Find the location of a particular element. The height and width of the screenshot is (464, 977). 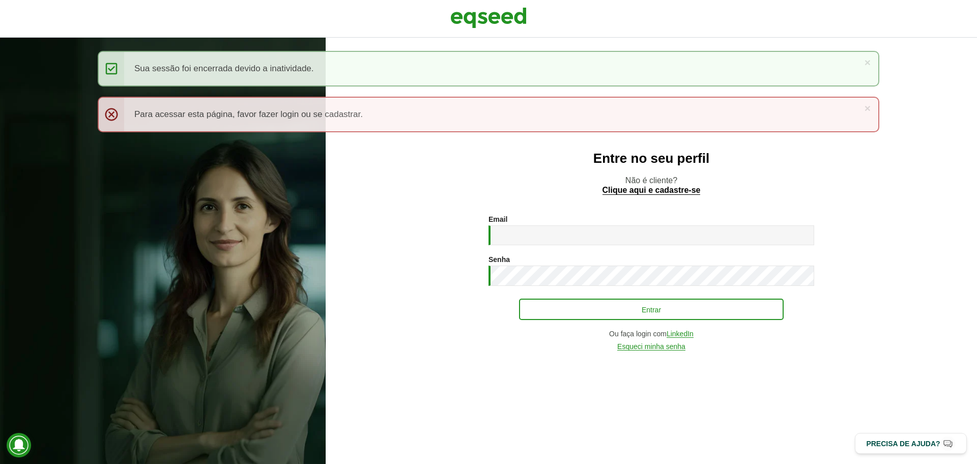

a: Esqueci minha senha is located at coordinates (651, 347).